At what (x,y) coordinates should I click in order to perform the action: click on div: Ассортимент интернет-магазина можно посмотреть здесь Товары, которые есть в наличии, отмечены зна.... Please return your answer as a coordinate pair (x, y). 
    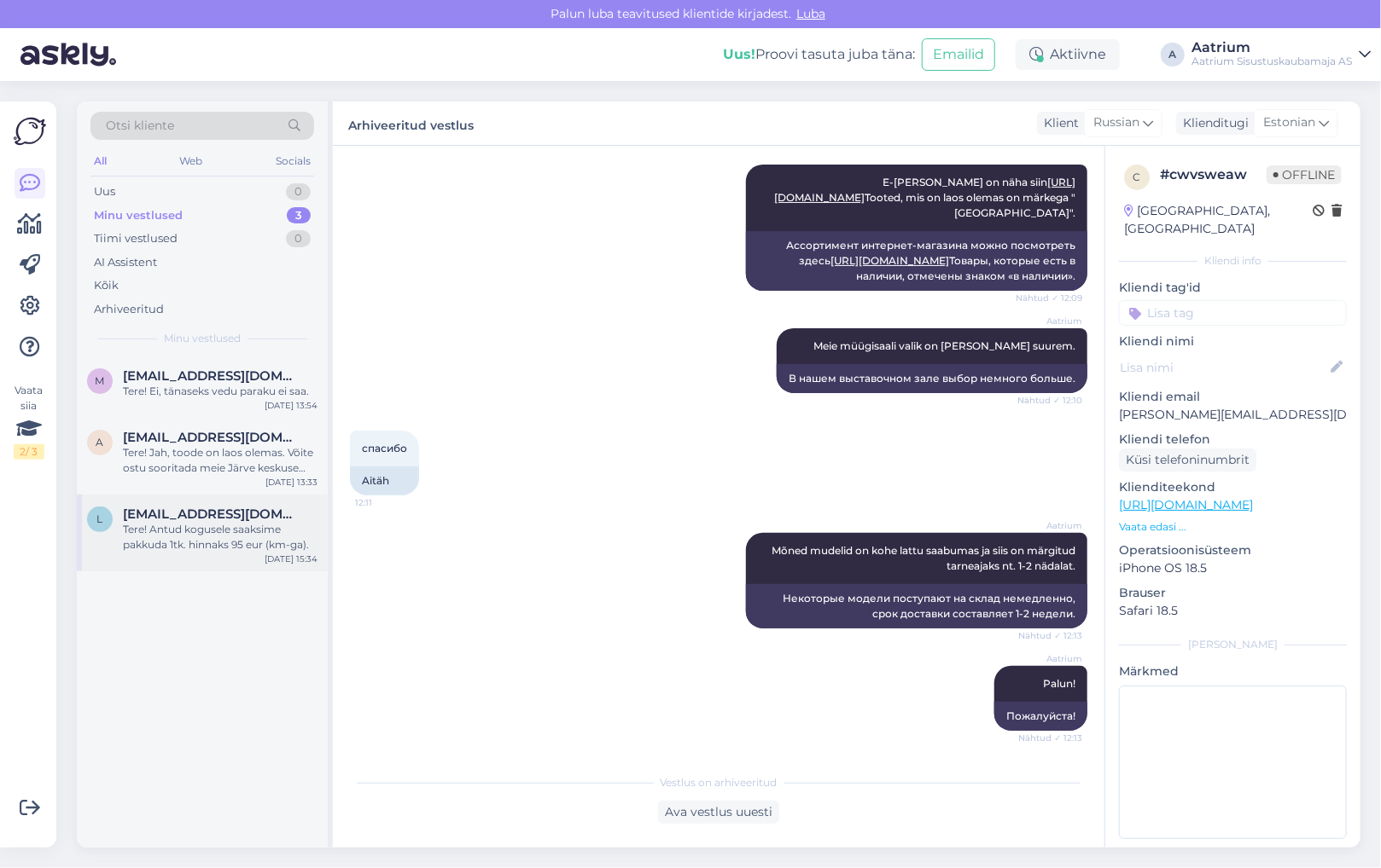
    Looking at the image, I should click on (916, 261).